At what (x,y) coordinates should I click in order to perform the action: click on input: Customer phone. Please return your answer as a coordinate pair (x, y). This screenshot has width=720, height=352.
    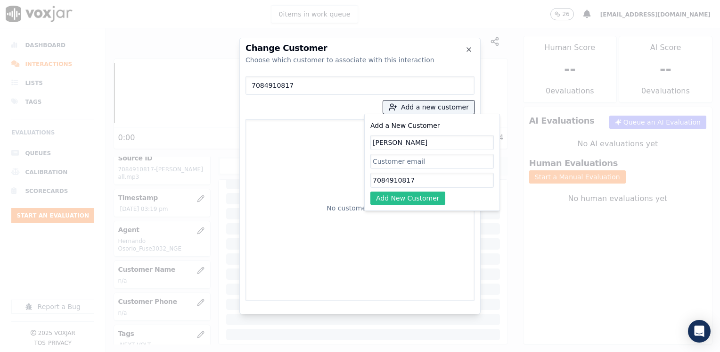
    Looking at the image, I should click on (432, 180).